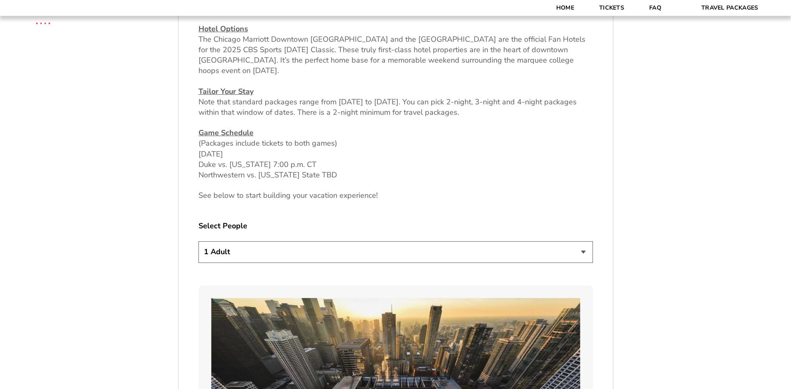  What do you see at coordinates (288, 195) in the screenshot?
I see `span: See below to start building your vacation experience!` at bounding box center [288, 195].